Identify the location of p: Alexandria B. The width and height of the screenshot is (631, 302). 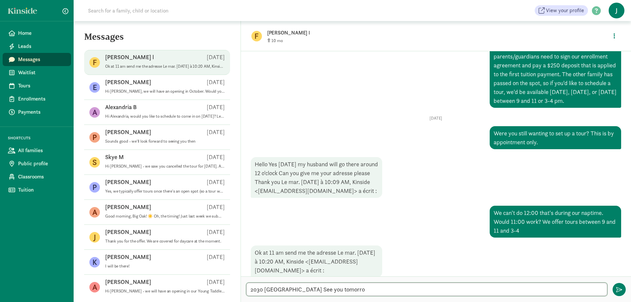
(121, 107).